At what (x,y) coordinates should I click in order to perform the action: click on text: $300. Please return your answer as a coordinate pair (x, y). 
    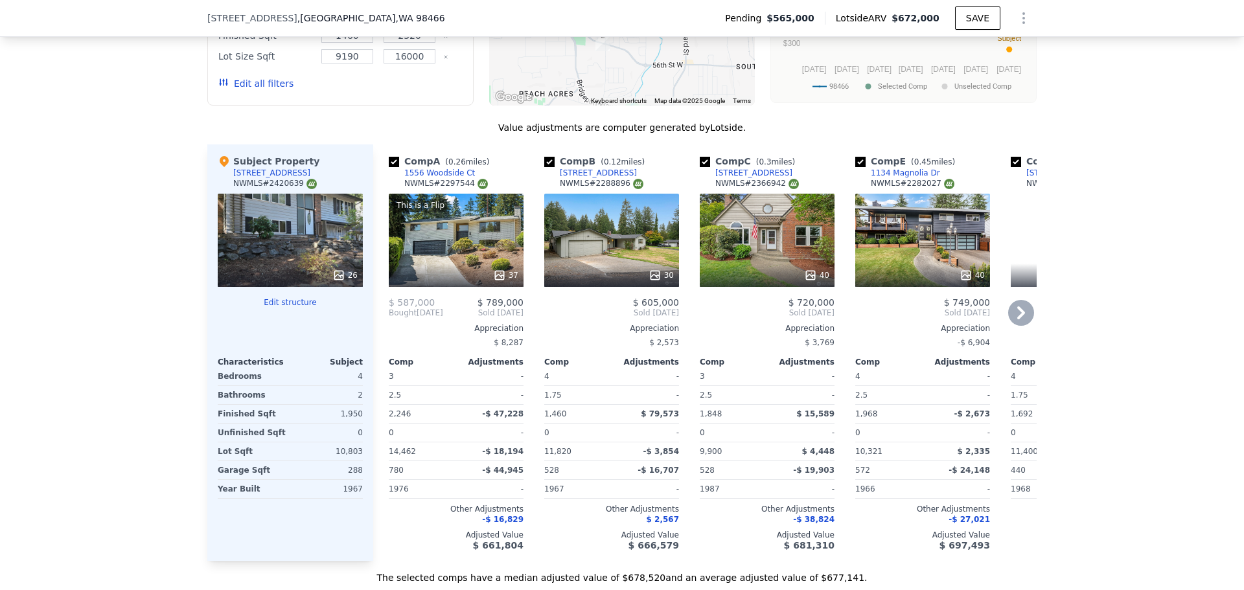
    Looking at the image, I should click on (792, 43).